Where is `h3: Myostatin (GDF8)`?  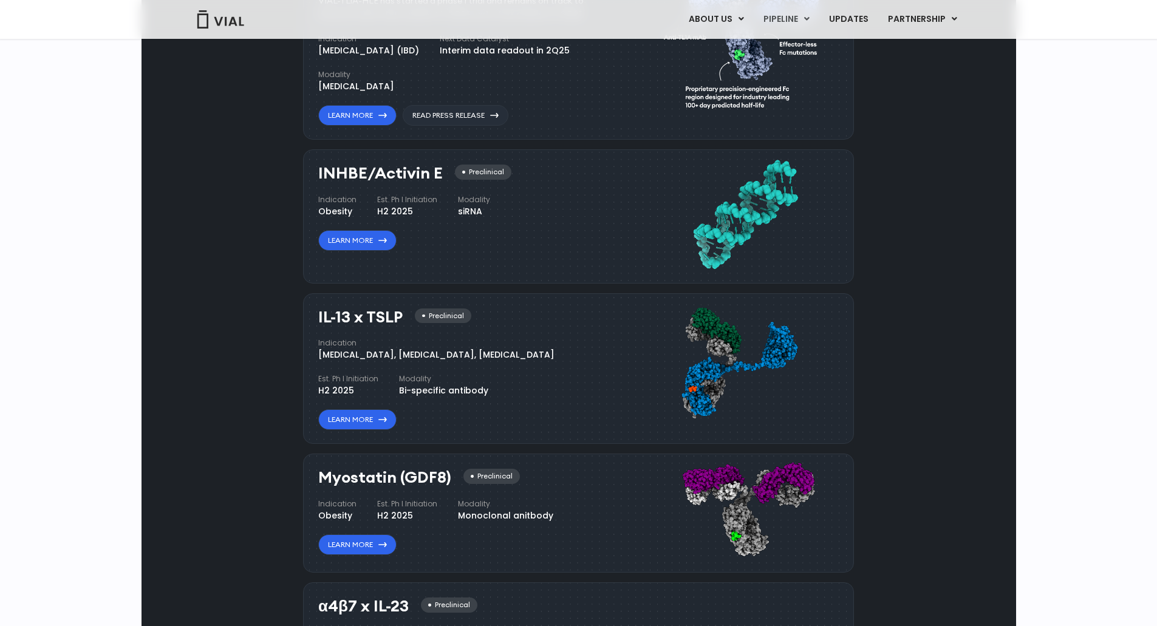 h3: Myostatin (GDF8) is located at coordinates (384, 477).